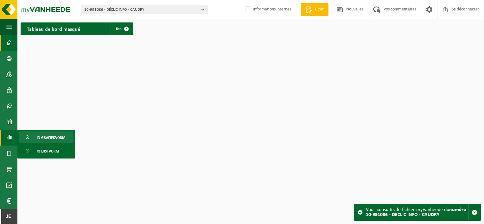  What do you see at coordinates (51, 138) in the screenshot?
I see `span: In grafiekvorm` at bounding box center [51, 138].